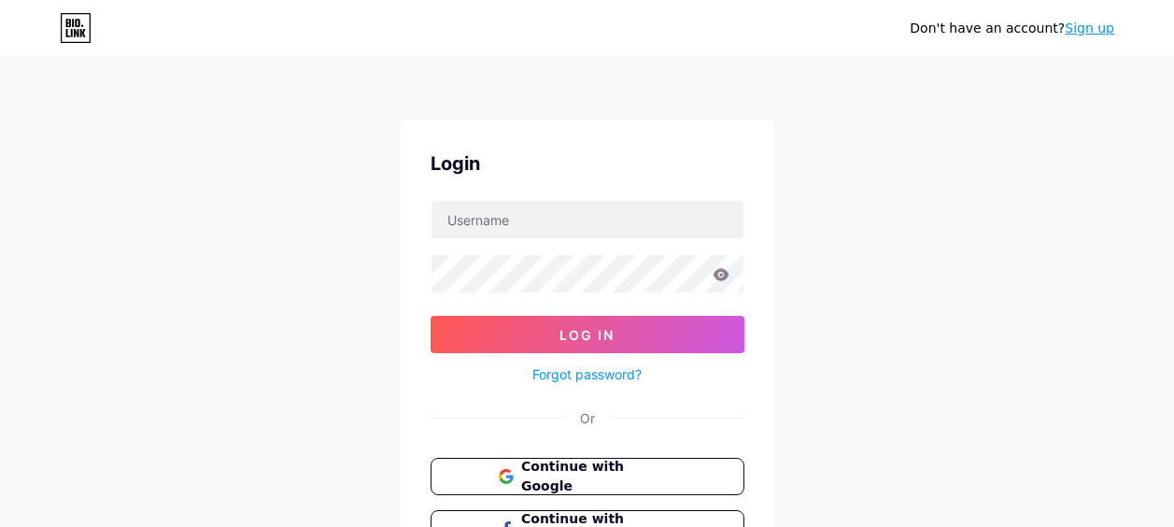 The image size is (1174, 527). What do you see at coordinates (586, 334) in the screenshot?
I see `span: Log In` at bounding box center [586, 334].